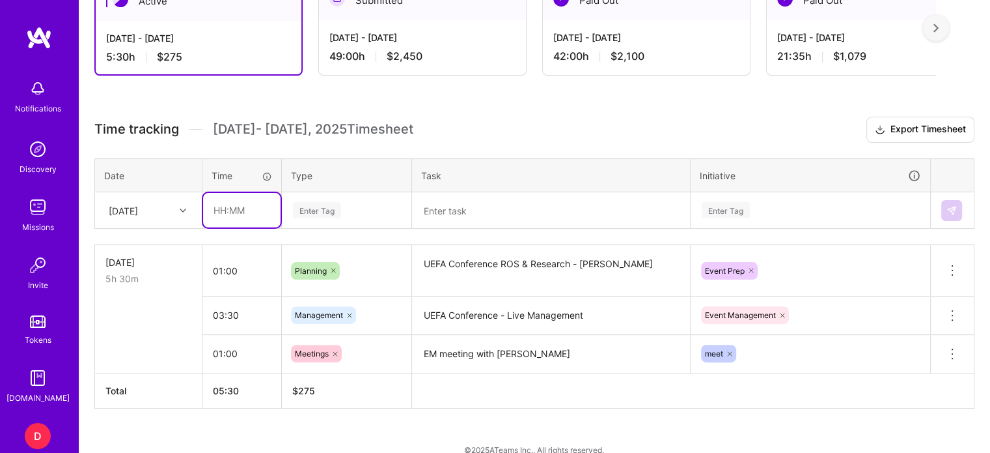  I want to click on span: Planning, so click(311, 270).